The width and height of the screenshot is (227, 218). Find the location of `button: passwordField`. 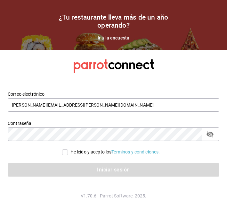

button: passwordField is located at coordinates (210, 134).